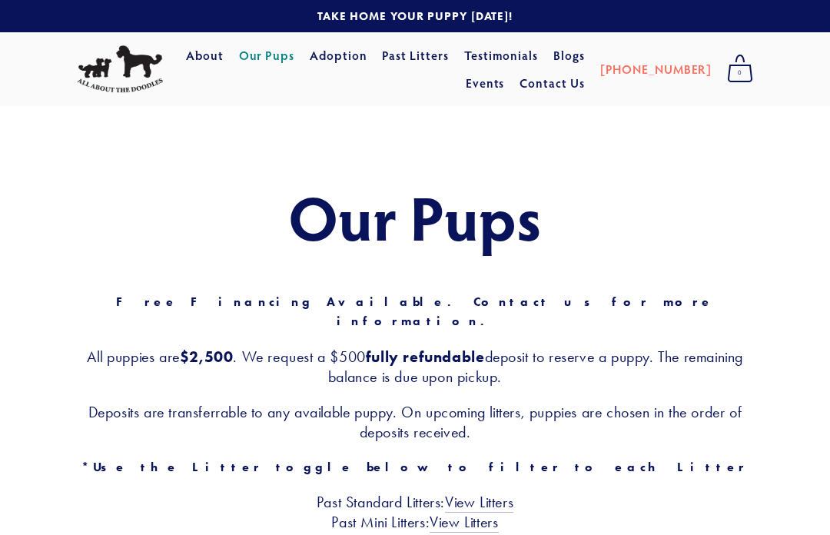 The height and width of the screenshot is (535, 830). Describe the element at coordinates (569, 55) in the screenshot. I see `a: Blogs` at that location.